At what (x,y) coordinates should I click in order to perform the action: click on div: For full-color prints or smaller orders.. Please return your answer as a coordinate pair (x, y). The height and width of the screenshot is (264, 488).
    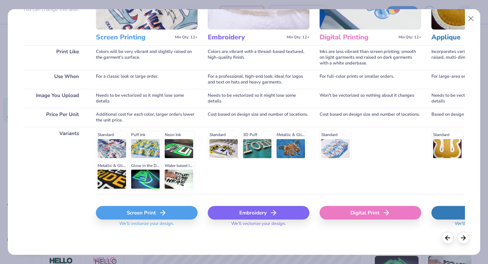
    Looking at the image, I should click on (371, 79).